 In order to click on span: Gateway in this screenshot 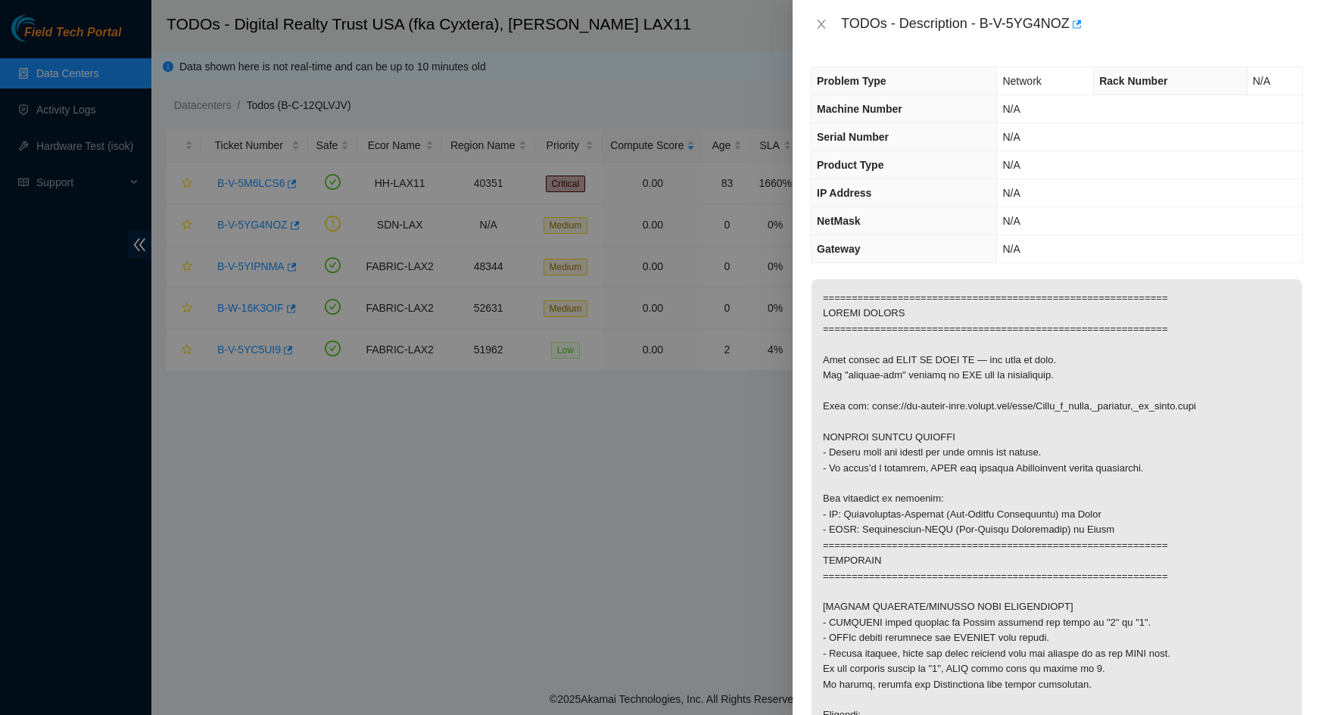, I will do `click(839, 249)`.